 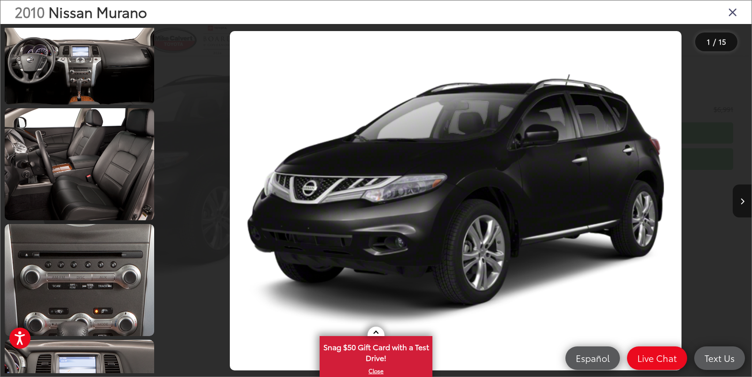 I want to click on i: Close gallery, so click(x=733, y=12).